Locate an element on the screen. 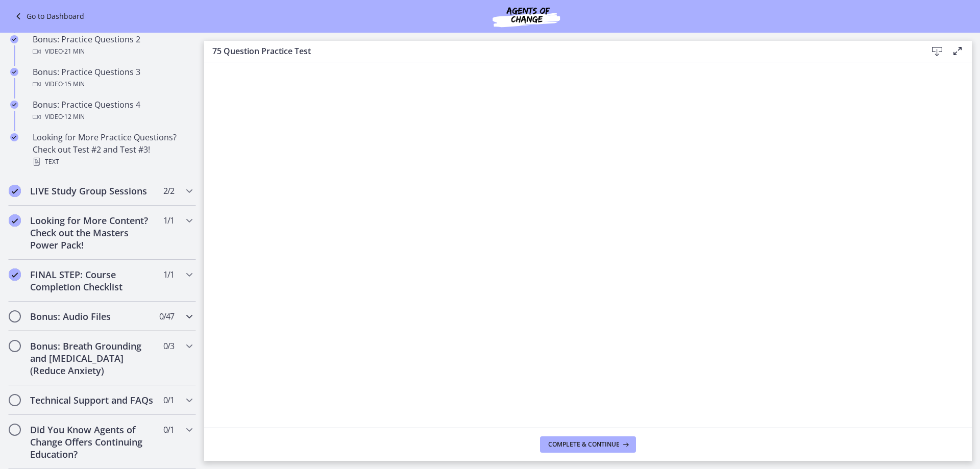  img: Agents of Change is located at coordinates (526, 16).